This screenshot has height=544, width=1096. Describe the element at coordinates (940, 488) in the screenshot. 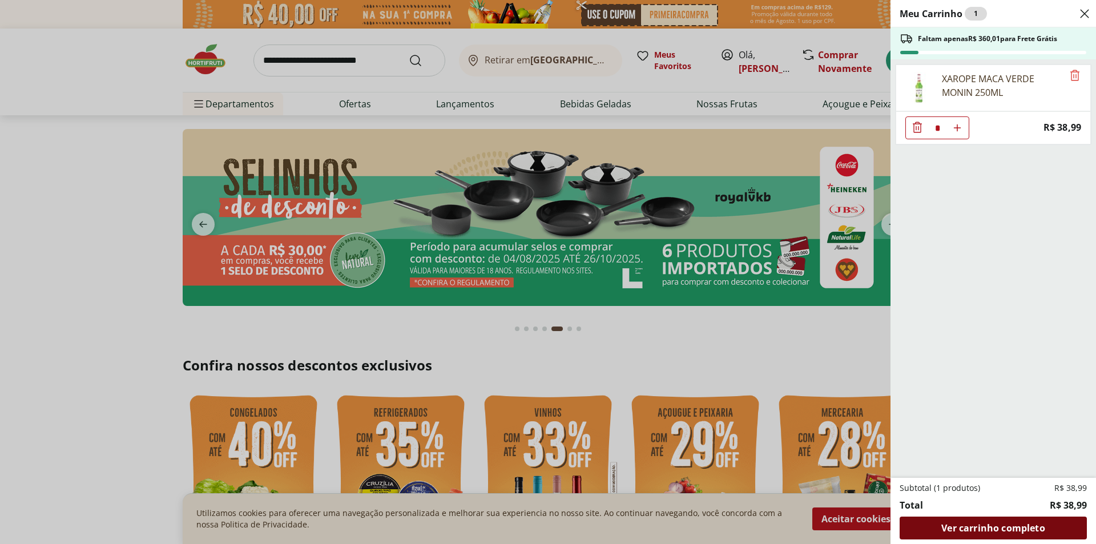

I see `span: Subtotal (1 produtos)` at that location.